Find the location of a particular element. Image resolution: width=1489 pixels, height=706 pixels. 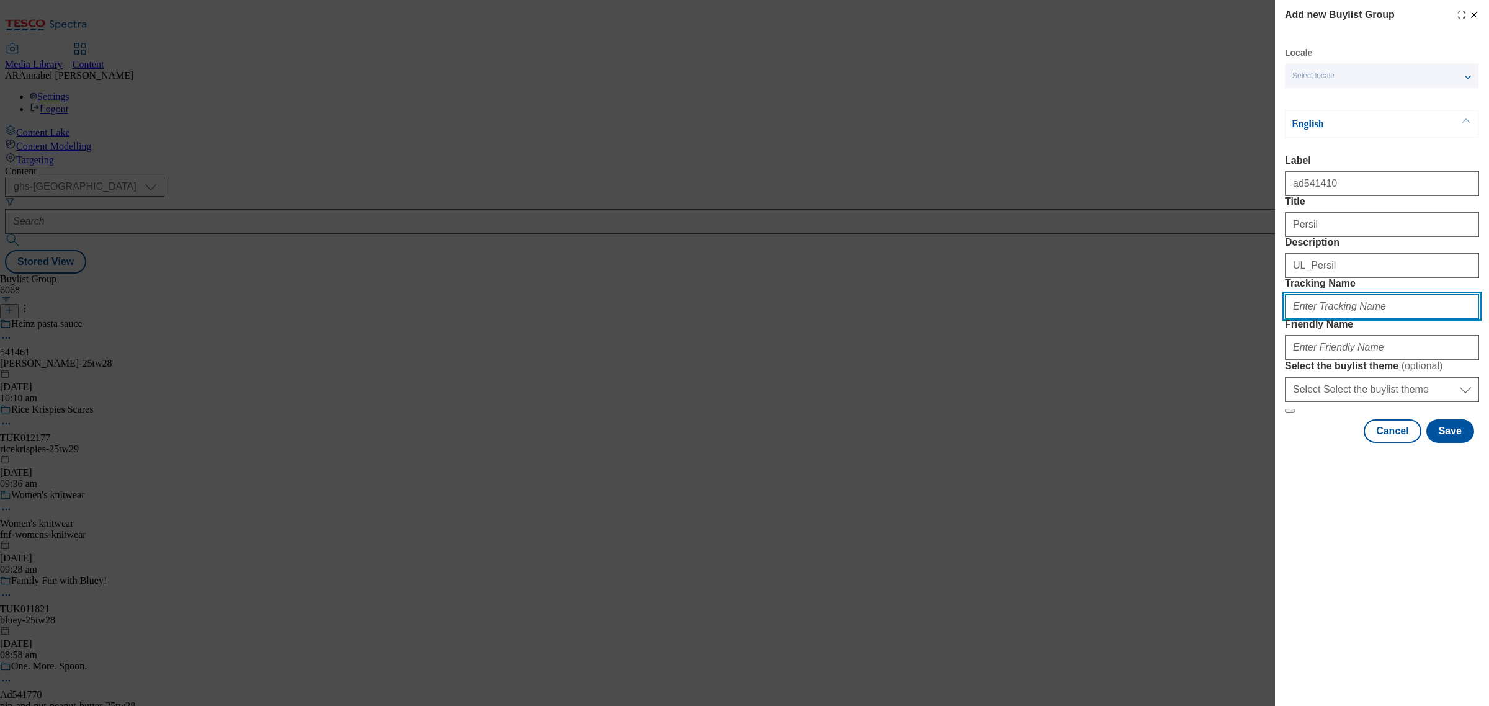

button: Cancel is located at coordinates (1393, 431).